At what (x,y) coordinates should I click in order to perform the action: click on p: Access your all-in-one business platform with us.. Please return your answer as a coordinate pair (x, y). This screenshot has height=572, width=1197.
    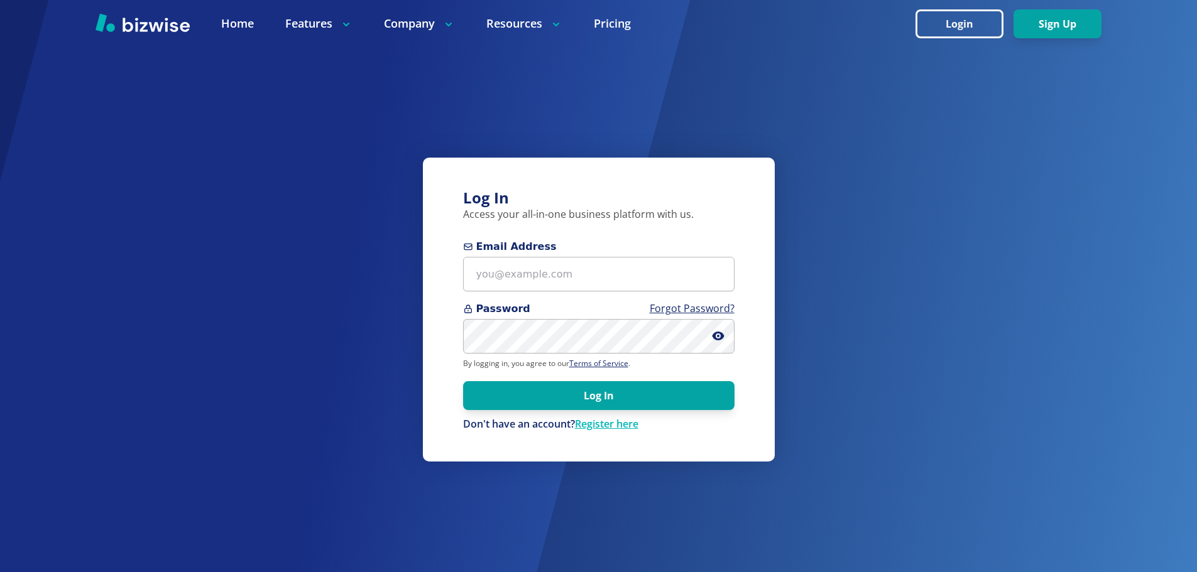
    Looking at the image, I should click on (599, 215).